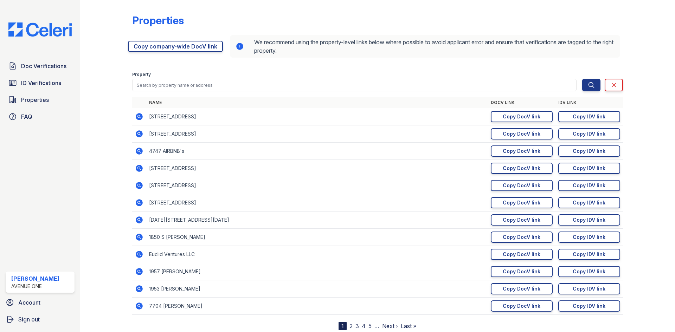 The width and height of the screenshot is (675, 332). What do you see at coordinates (363, 326) in the screenshot?
I see `a: 4` at bounding box center [363, 326].